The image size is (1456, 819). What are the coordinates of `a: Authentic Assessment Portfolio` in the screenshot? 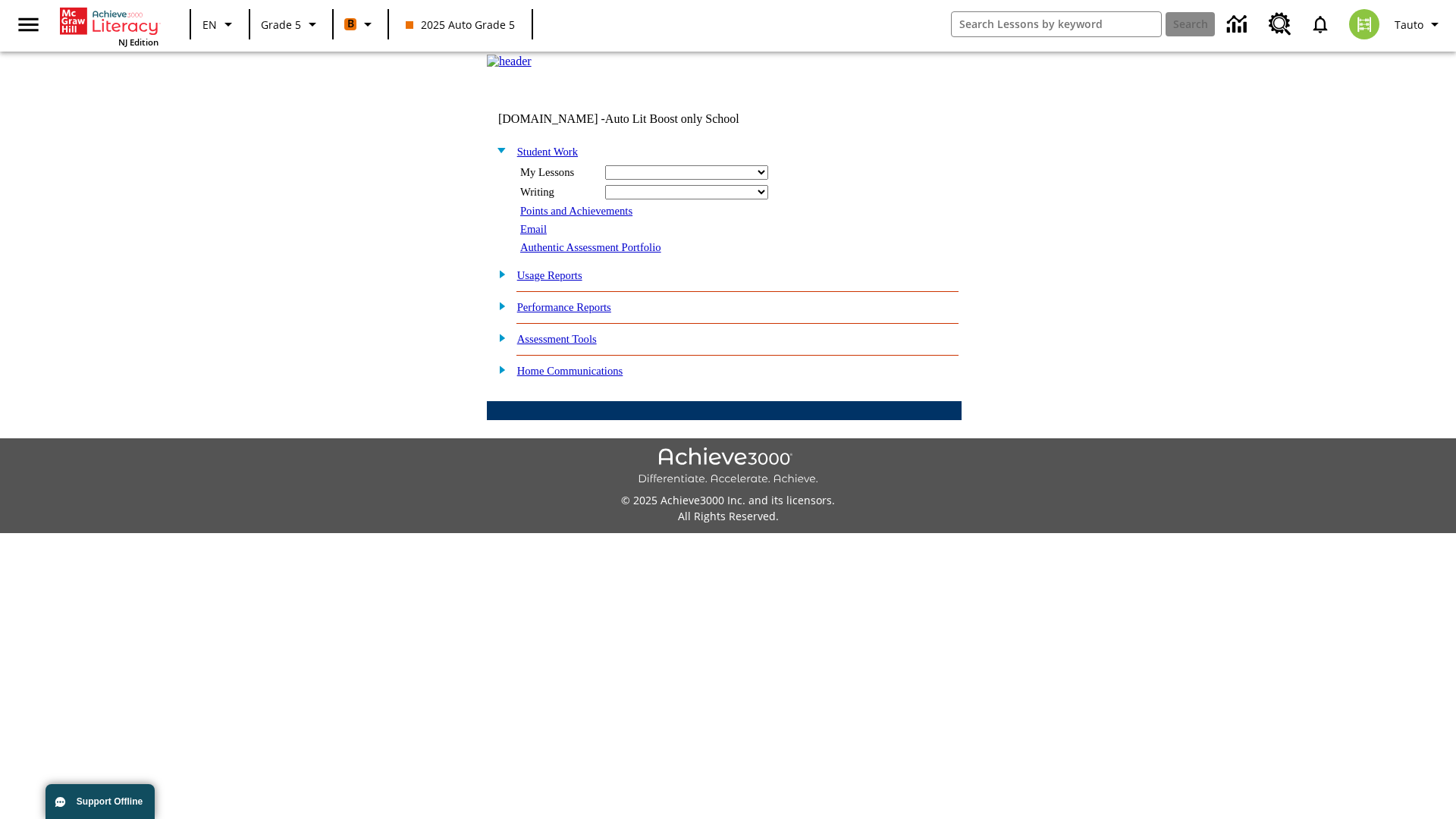 It's located at (591, 247).